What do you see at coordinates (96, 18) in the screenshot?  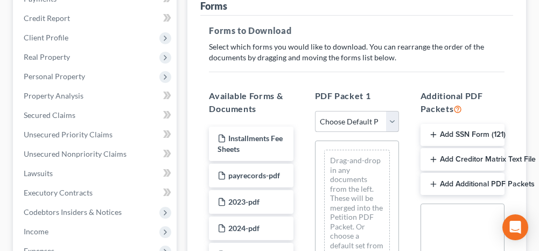 I see `a: Credit Report` at bounding box center [96, 18].